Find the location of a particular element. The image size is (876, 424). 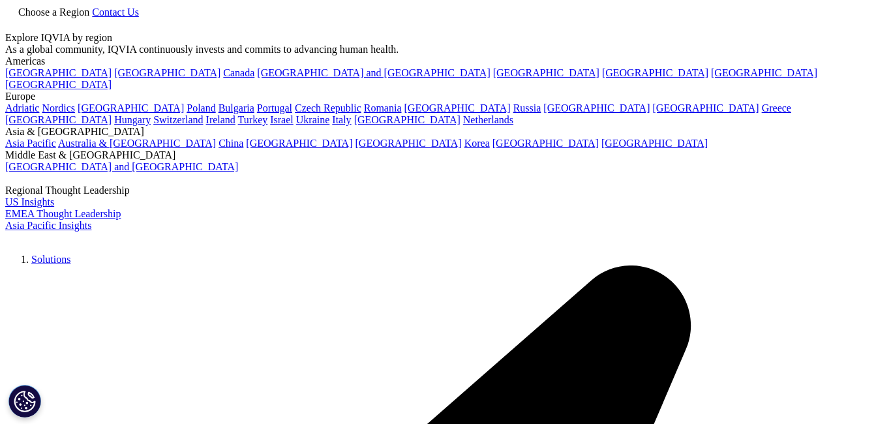

span: Contact Us is located at coordinates (115, 12).